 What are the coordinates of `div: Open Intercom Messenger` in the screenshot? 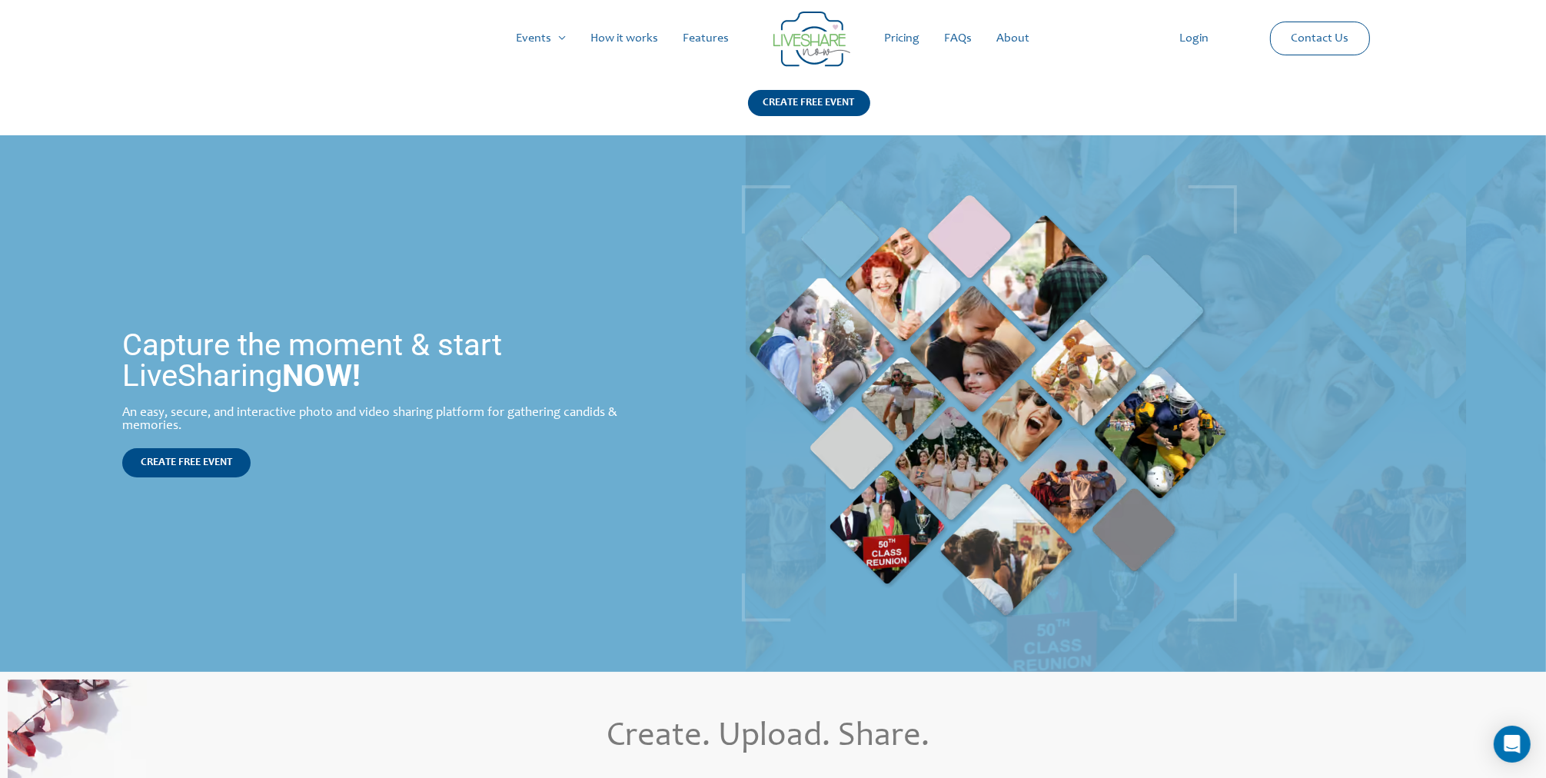 It's located at (1512, 744).